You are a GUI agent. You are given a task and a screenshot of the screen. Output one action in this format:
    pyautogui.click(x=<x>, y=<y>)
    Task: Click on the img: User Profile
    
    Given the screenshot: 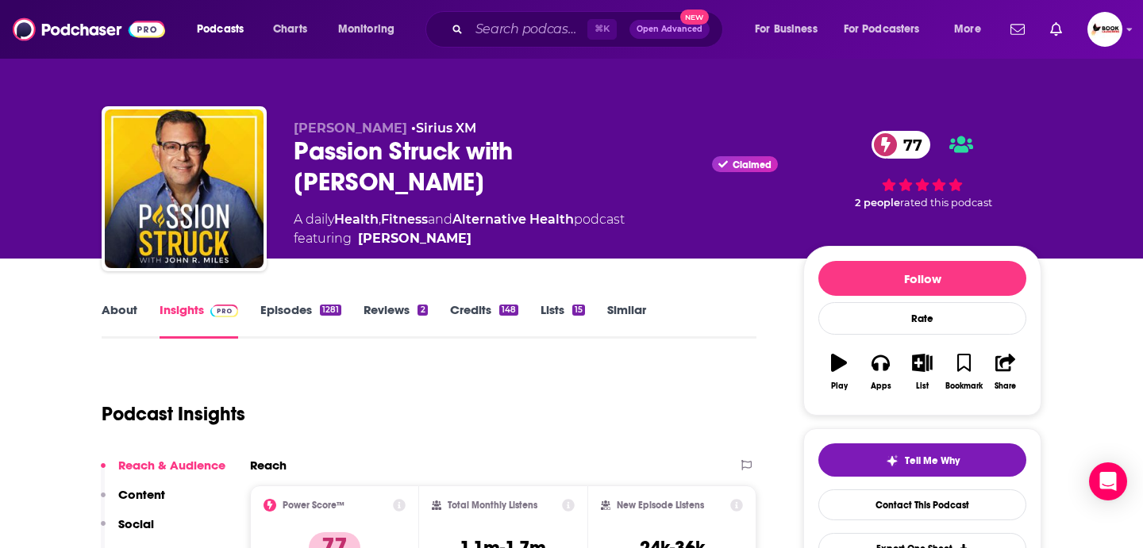 What is the action you would take?
    pyautogui.click(x=1104, y=29)
    